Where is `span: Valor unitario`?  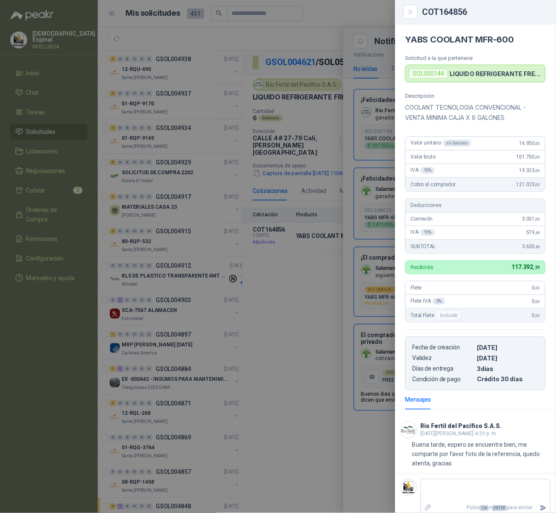 span: Valor unitario is located at coordinates (441, 143).